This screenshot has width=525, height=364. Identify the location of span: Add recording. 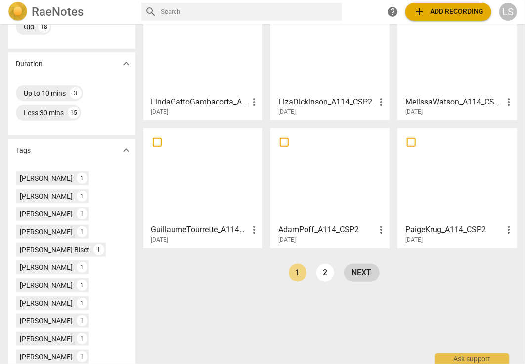
(449, 12).